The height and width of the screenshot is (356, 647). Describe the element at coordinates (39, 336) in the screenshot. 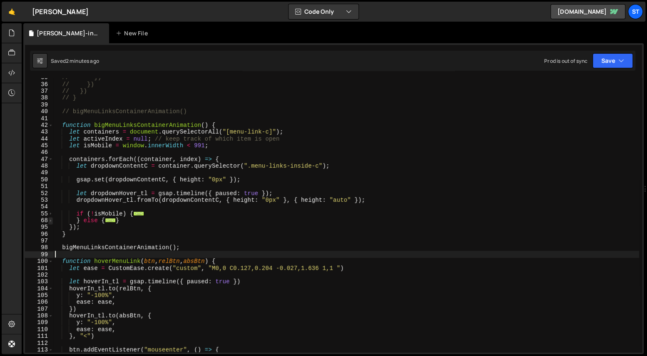

I see `div: 111` at that location.